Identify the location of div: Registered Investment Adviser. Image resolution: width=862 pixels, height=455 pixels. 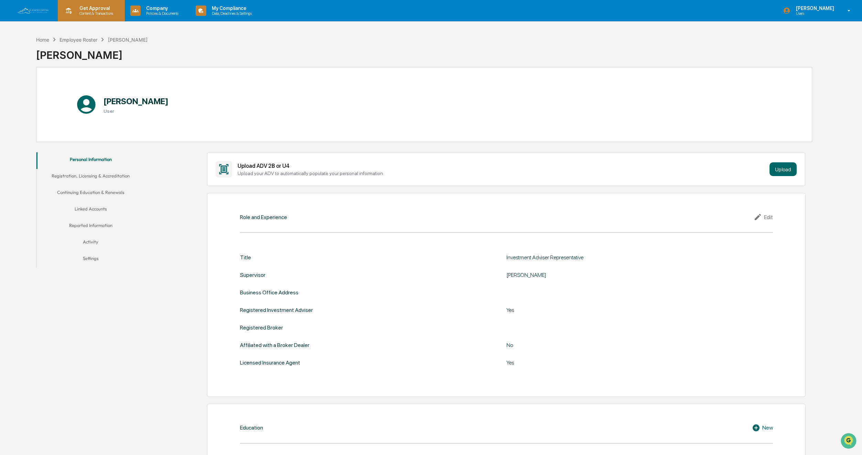
(277, 310).